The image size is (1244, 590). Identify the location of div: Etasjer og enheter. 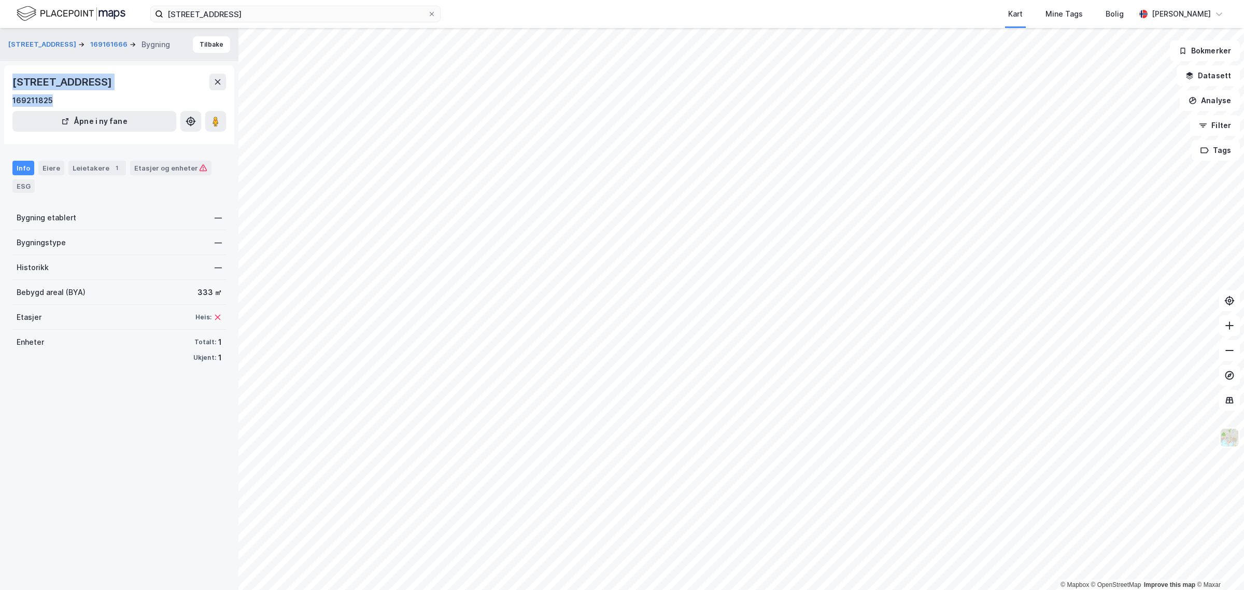
(170, 168).